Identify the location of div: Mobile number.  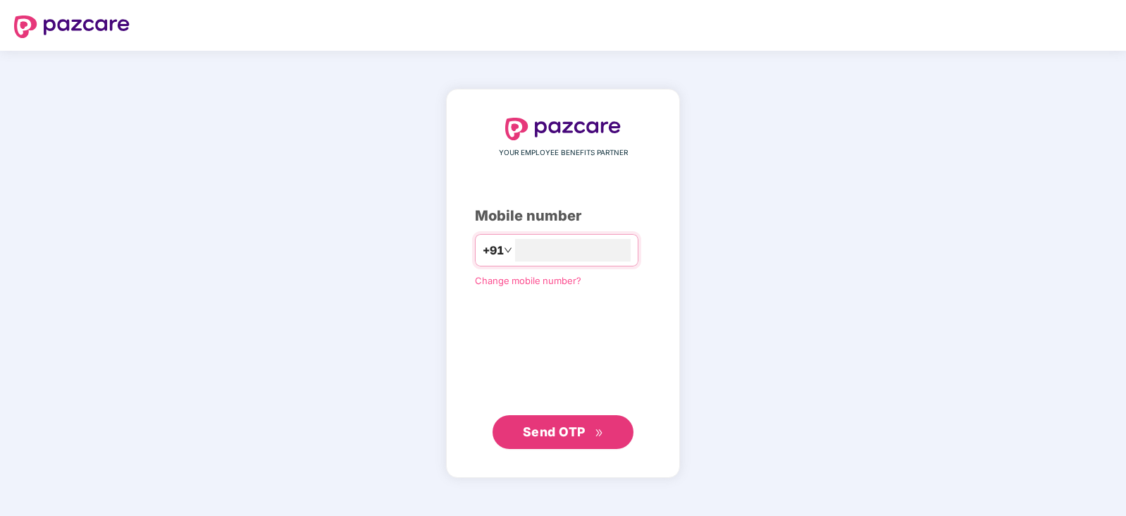
(563, 216).